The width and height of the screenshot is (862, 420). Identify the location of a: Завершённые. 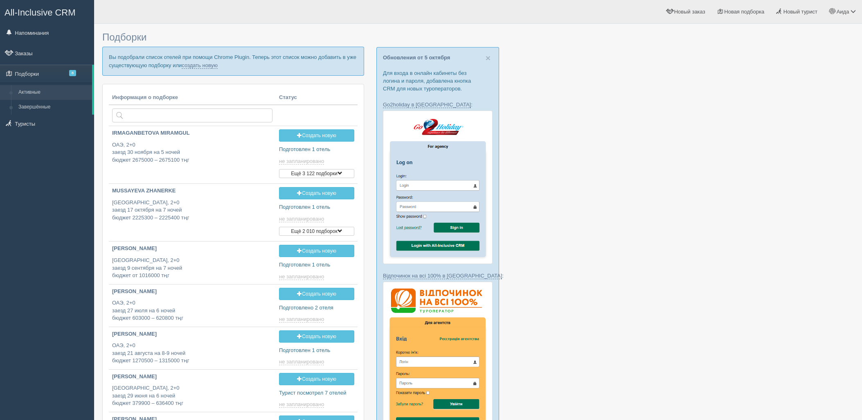
(53, 107).